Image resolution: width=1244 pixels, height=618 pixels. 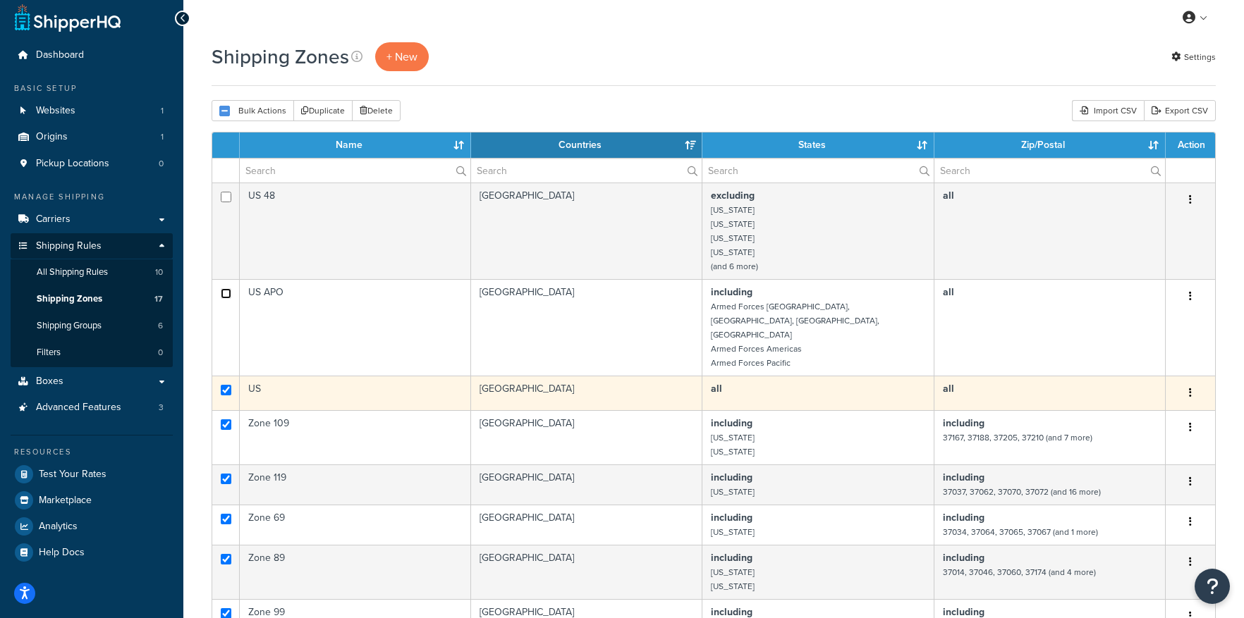 I want to click on span: All Shipping Rules, so click(x=72, y=272).